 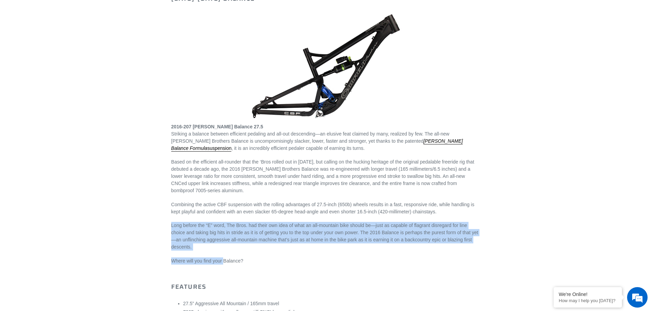 What do you see at coordinates (286, 149) in the screenshot?
I see `span: , it is an incredibly efficient pedaler capable of earning its turns.` at bounding box center [286, 149].